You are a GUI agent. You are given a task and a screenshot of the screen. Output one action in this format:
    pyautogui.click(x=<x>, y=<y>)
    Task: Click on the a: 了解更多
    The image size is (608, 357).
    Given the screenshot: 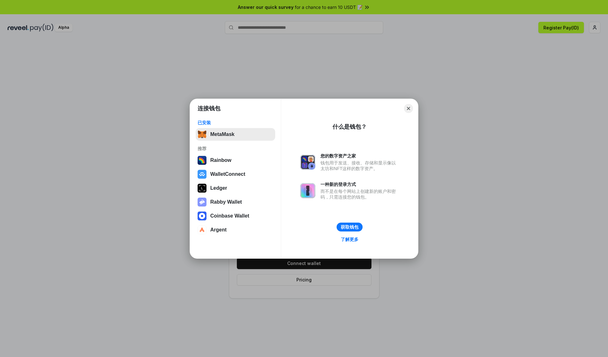 What is the action you would take?
    pyautogui.click(x=349, y=240)
    